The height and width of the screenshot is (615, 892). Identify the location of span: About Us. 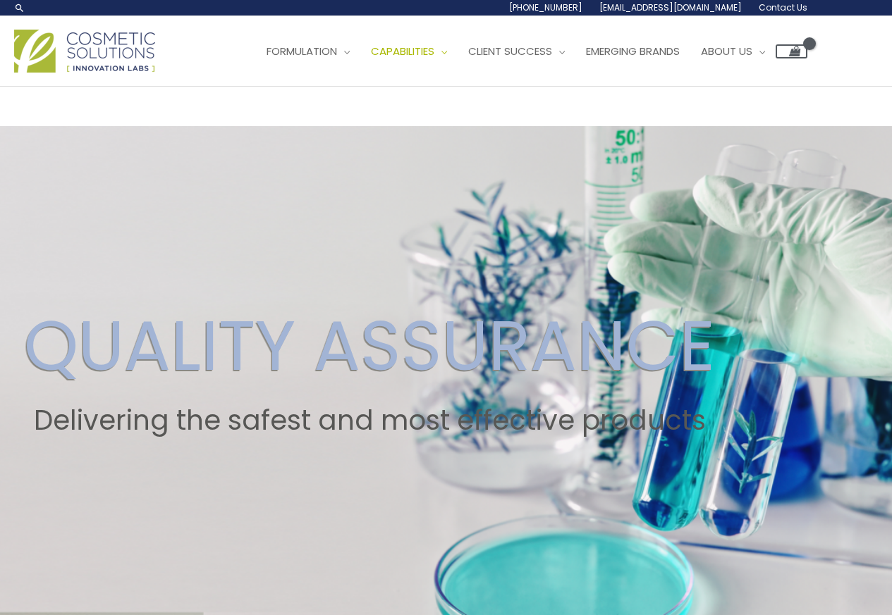
(726, 51).